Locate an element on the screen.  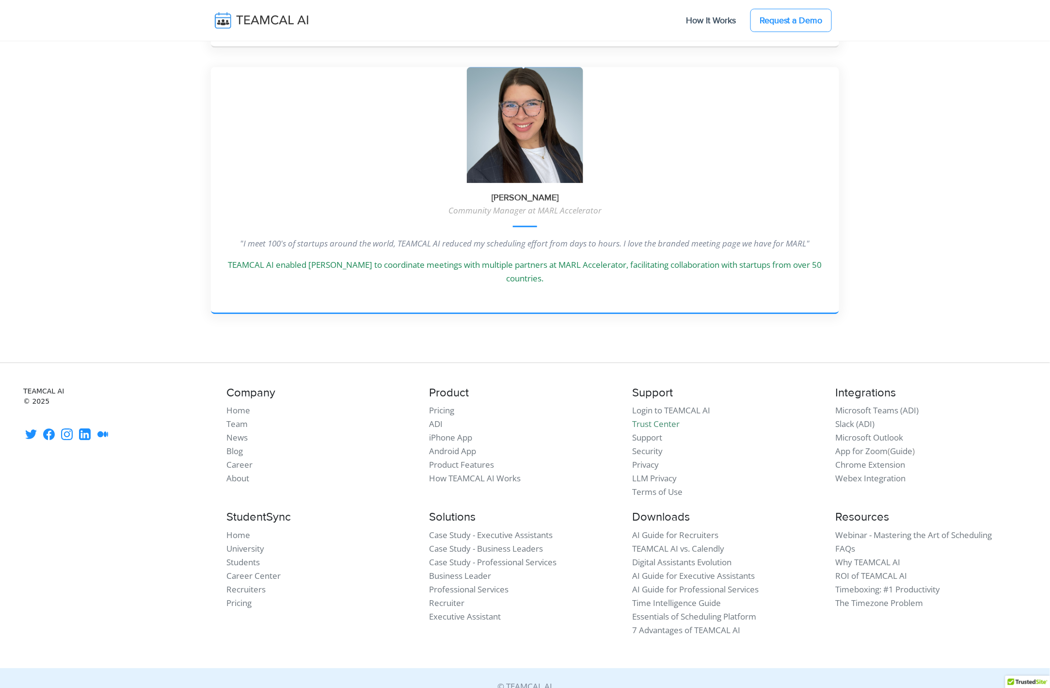
h4: Integrations is located at coordinates (931, 393).